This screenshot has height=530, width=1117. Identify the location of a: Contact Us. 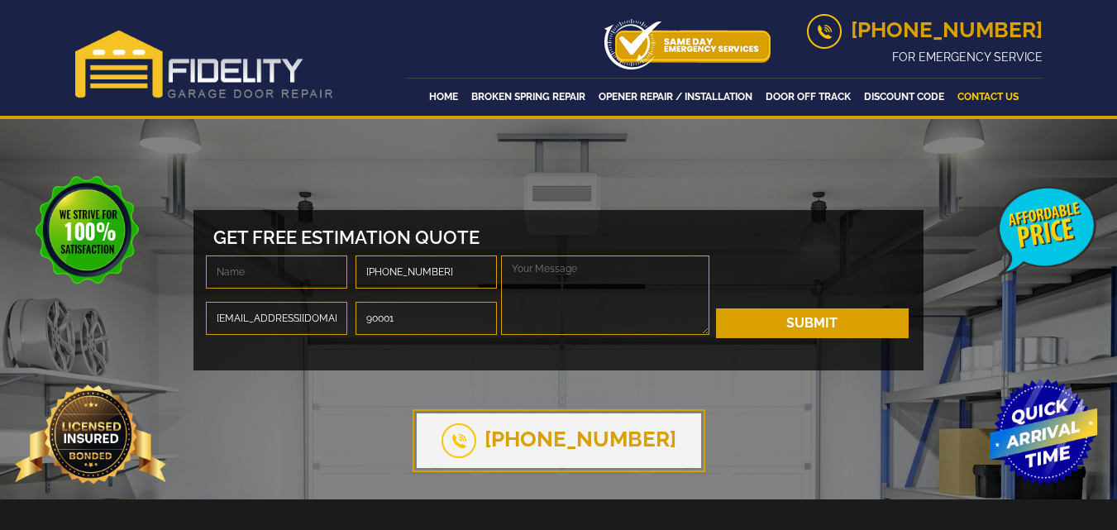
(988, 97).